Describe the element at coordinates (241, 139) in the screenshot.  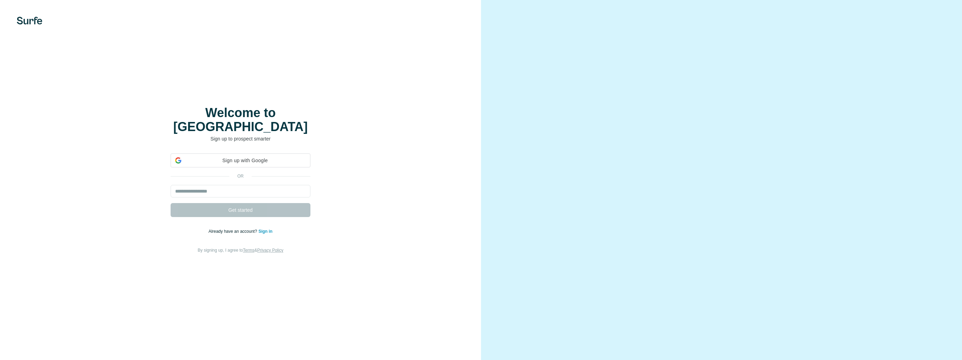
I see `p: Sign up to prospect smarter` at that location.